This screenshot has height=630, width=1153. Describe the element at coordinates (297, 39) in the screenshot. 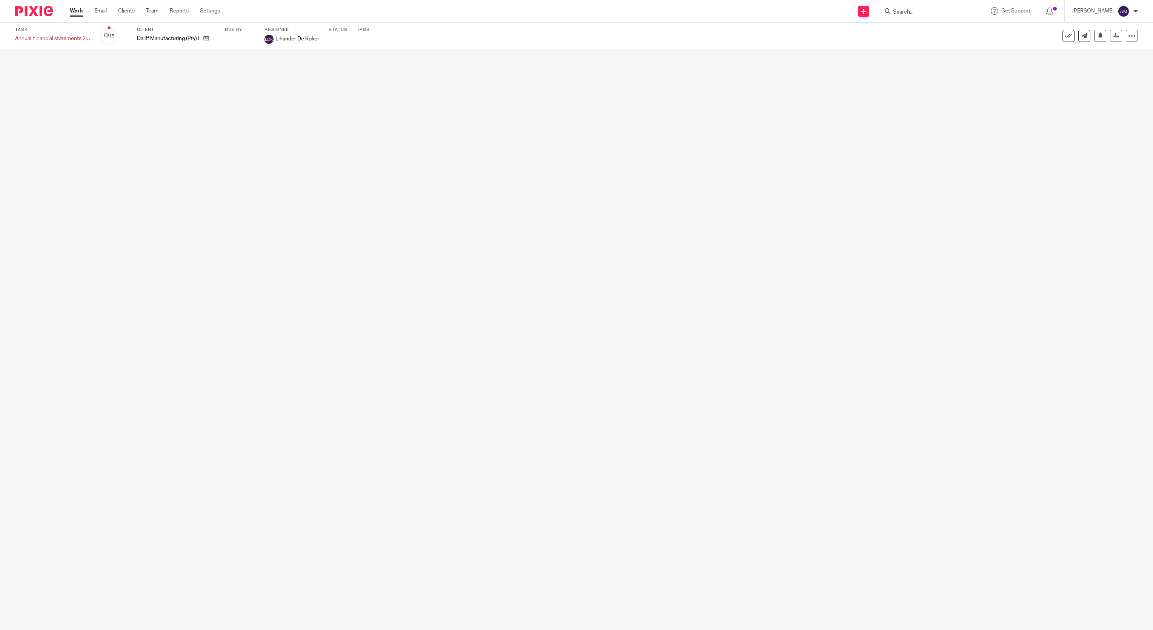

I see `span: Lihander De Koker` at that location.